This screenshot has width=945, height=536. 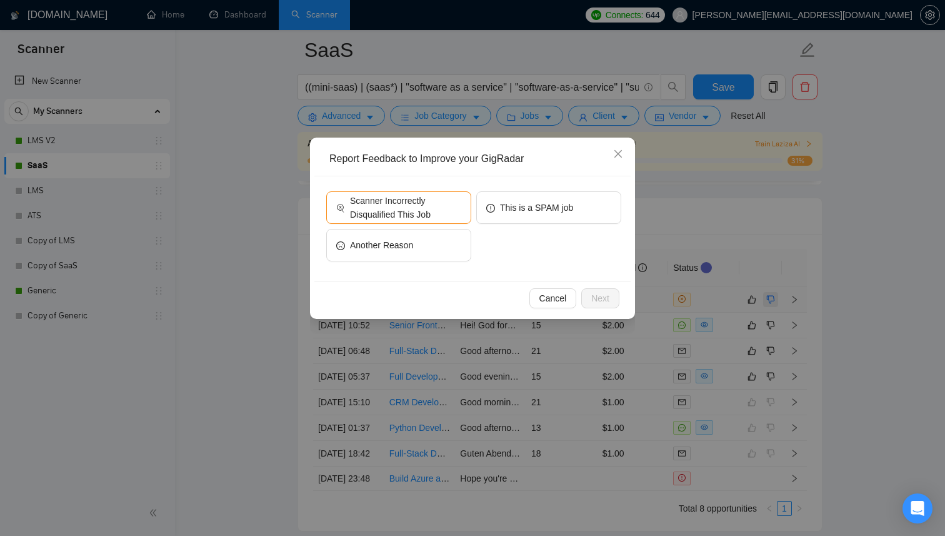 What do you see at coordinates (600, 298) in the screenshot?
I see `button: Next` at bounding box center [600, 298].